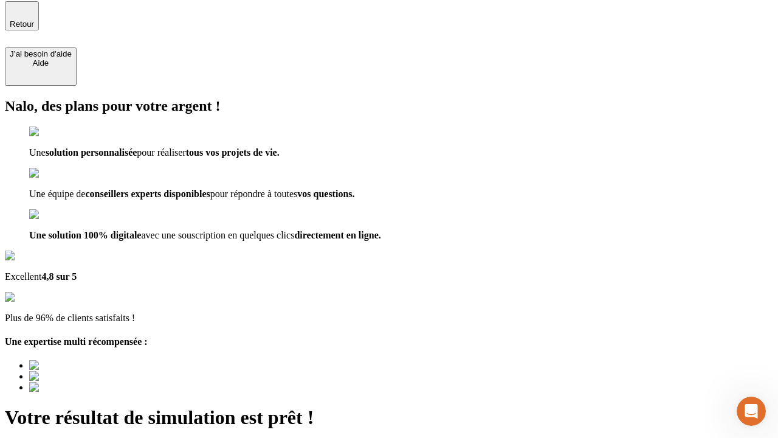 Image resolution: width=778 pixels, height=438 pixels. I want to click on h1: Votre résultat de simulation est prêt !, so click(389, 417).